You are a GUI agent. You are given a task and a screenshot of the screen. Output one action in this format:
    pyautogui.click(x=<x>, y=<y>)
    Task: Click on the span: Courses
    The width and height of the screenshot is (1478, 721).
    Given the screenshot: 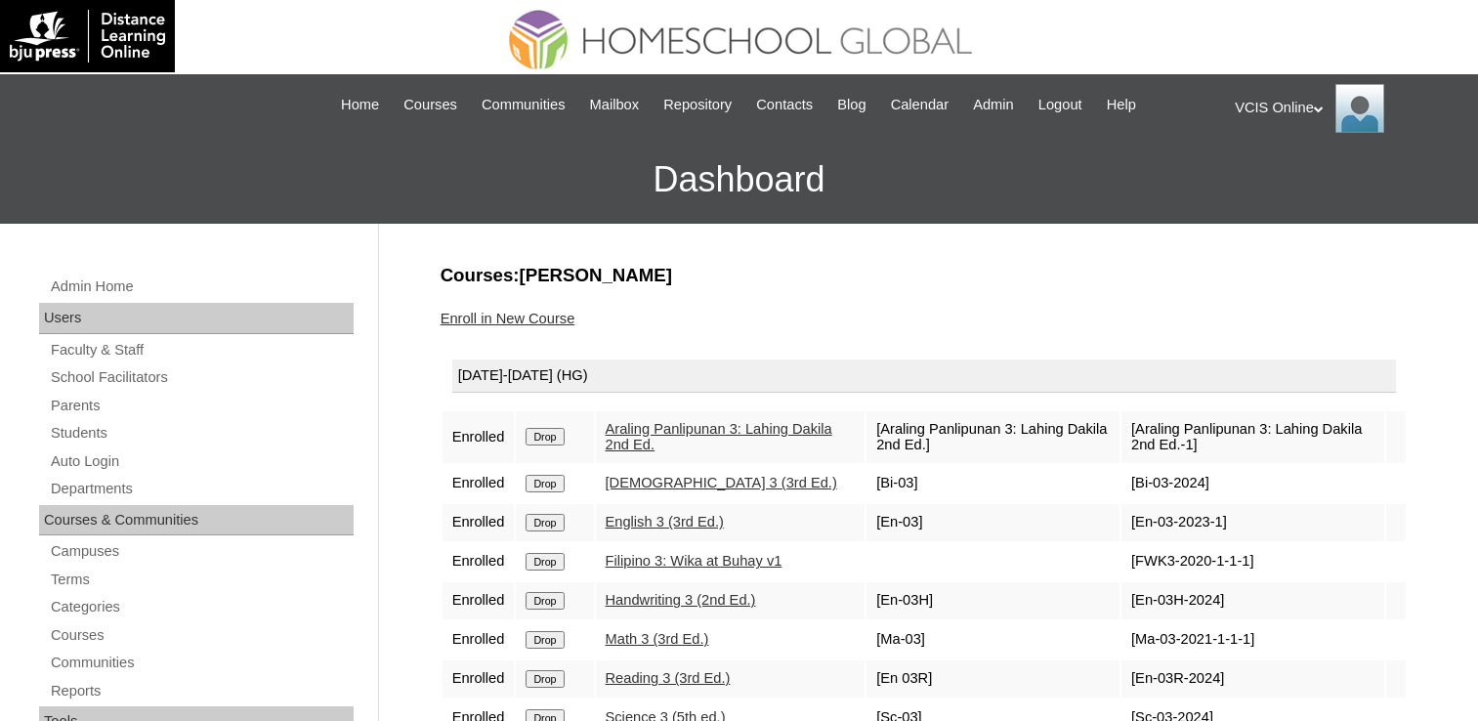 What is the action you would take?
    pyautogui.click(x=430, y=105)
    